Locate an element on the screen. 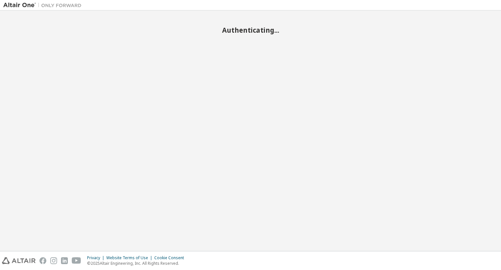 This screenshot has width=501, height=270. img: instagram.svg is located at coordinates (54, 260).